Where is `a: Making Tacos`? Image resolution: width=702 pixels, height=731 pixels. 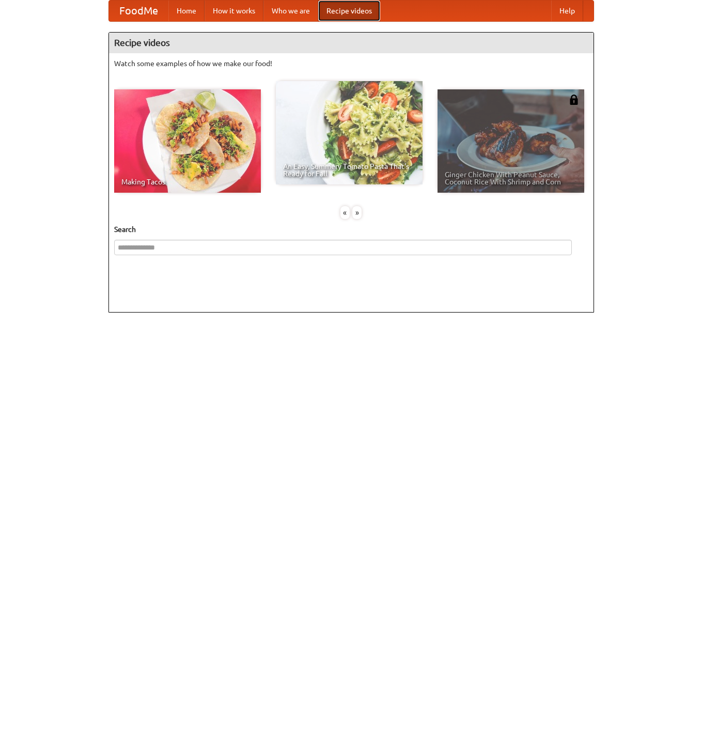 a: Making Tacos is located at coordinates (187, 141).